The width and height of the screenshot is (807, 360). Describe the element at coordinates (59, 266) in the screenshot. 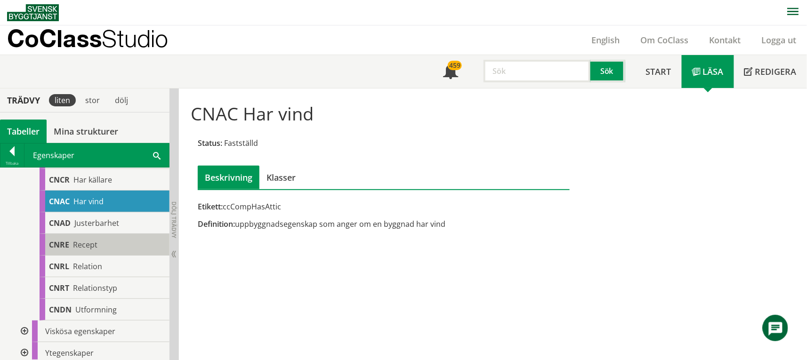

I see `span: CNRL` at that location.